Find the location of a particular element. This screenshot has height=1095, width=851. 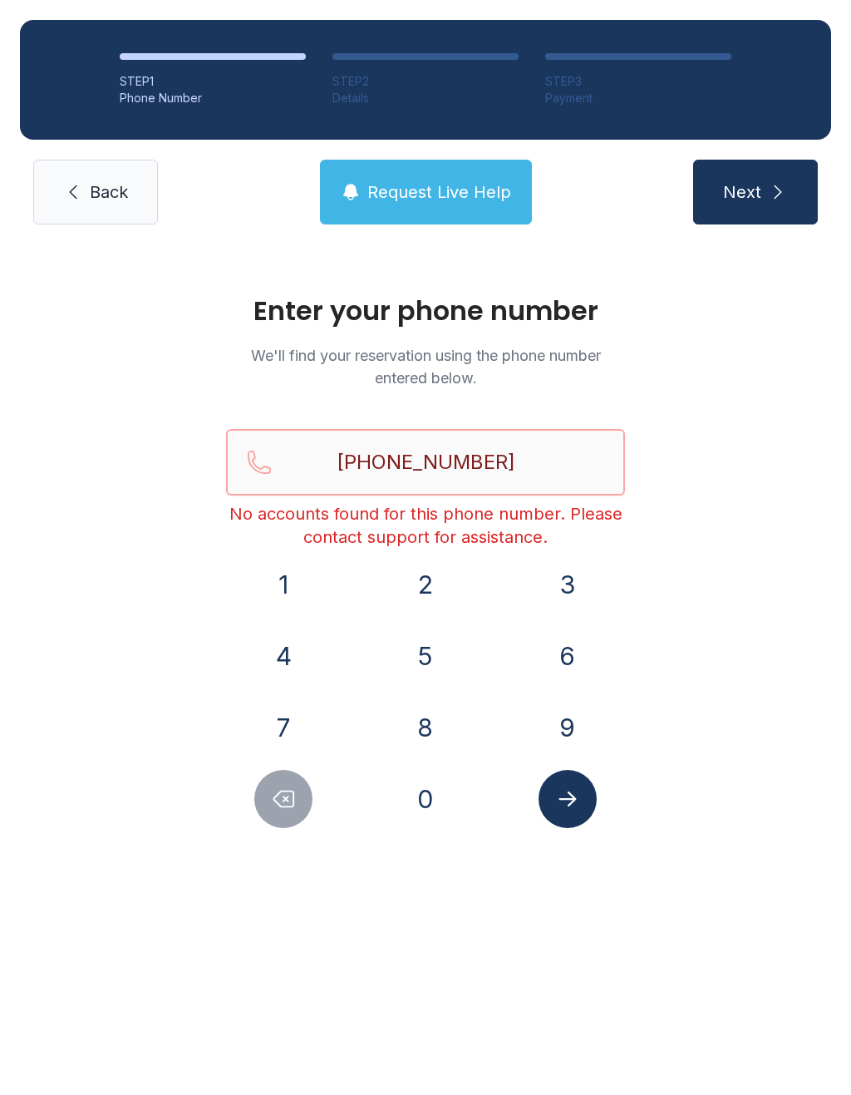

input: Reservation phone number is located at coordinates (426, 462).